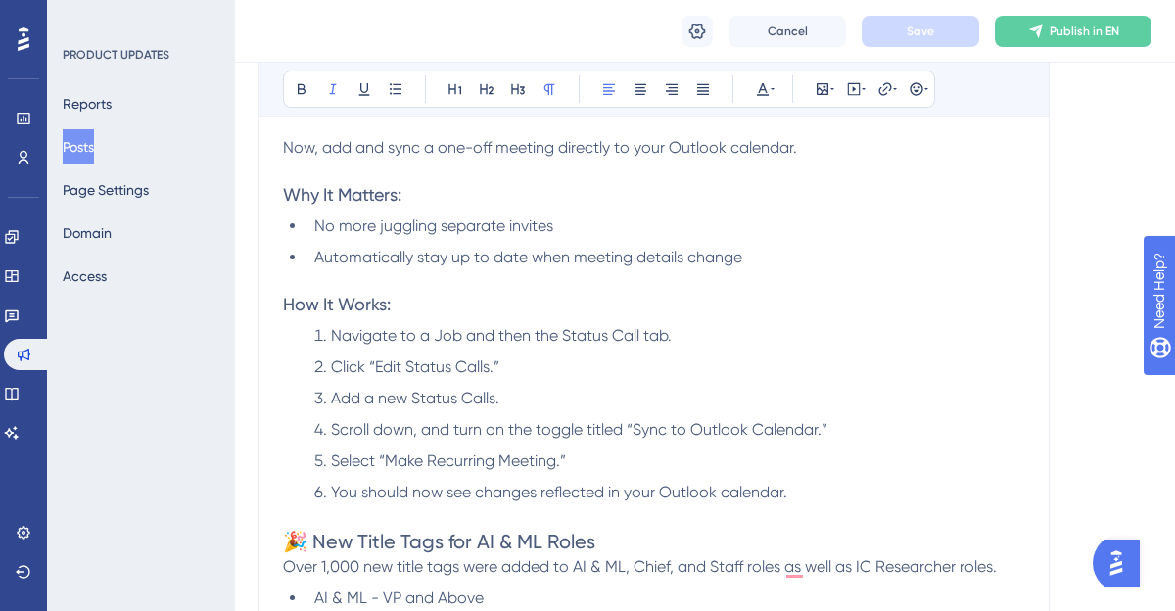  Describe the element at coordinates (84, 17) in the screenshot. I see `span: Need Help?` at that location.